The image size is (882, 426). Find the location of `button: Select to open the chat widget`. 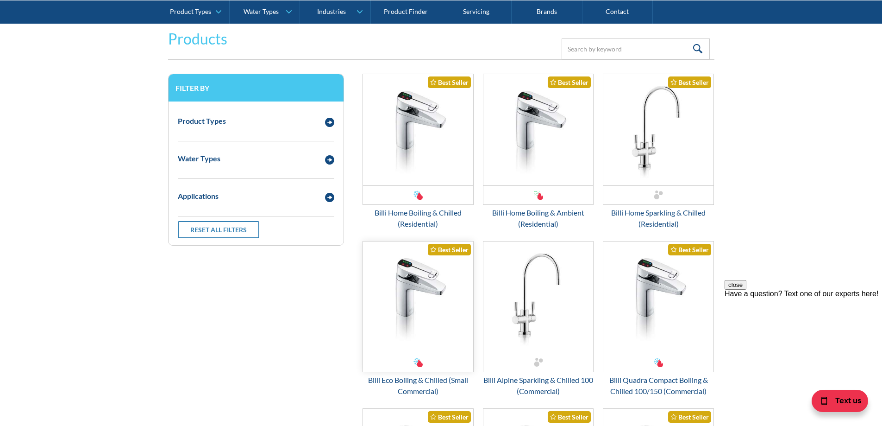

button: Select to open the chat widget is located at coordinates (50, 21).